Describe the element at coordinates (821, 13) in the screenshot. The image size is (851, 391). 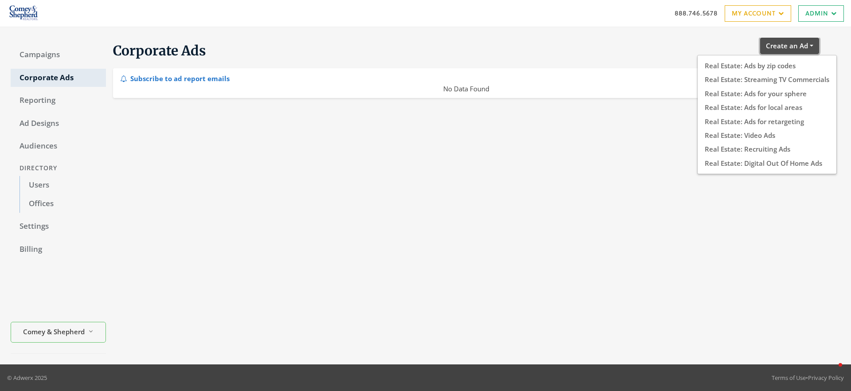
I see `a: Admin` at that location.